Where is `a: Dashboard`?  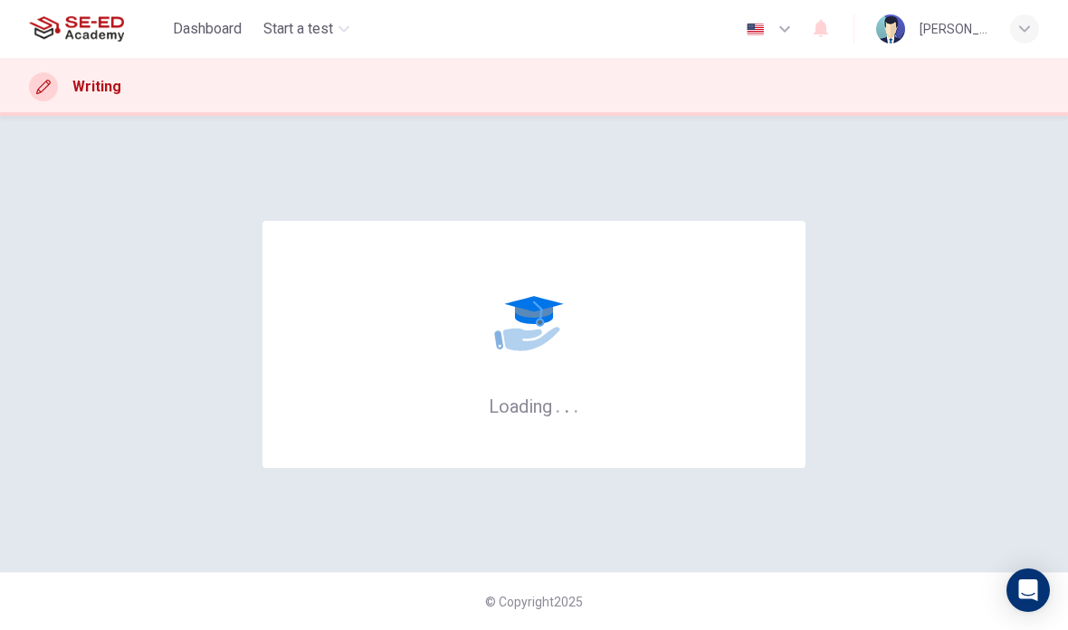 a: Dashboard is located at coordinates (207, 29).